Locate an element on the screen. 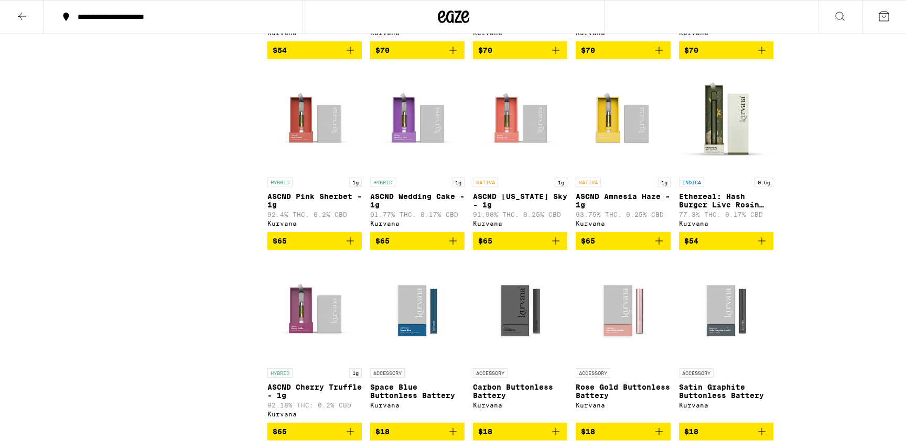 The image size is (906, 441). p: ASCND Amnesia Haze - 1g is located at coordinates (623, 201).